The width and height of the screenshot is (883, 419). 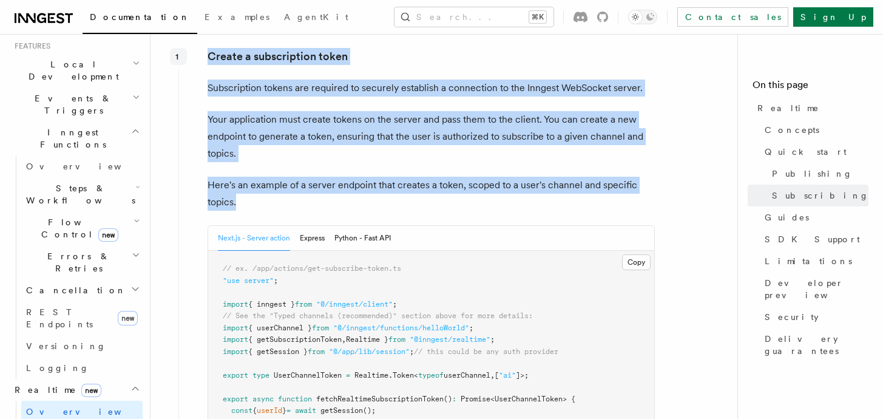 What do you see at coordinates (312, 238) in the screenshot?
I see `button: Express` at bounding box center [312, 238].